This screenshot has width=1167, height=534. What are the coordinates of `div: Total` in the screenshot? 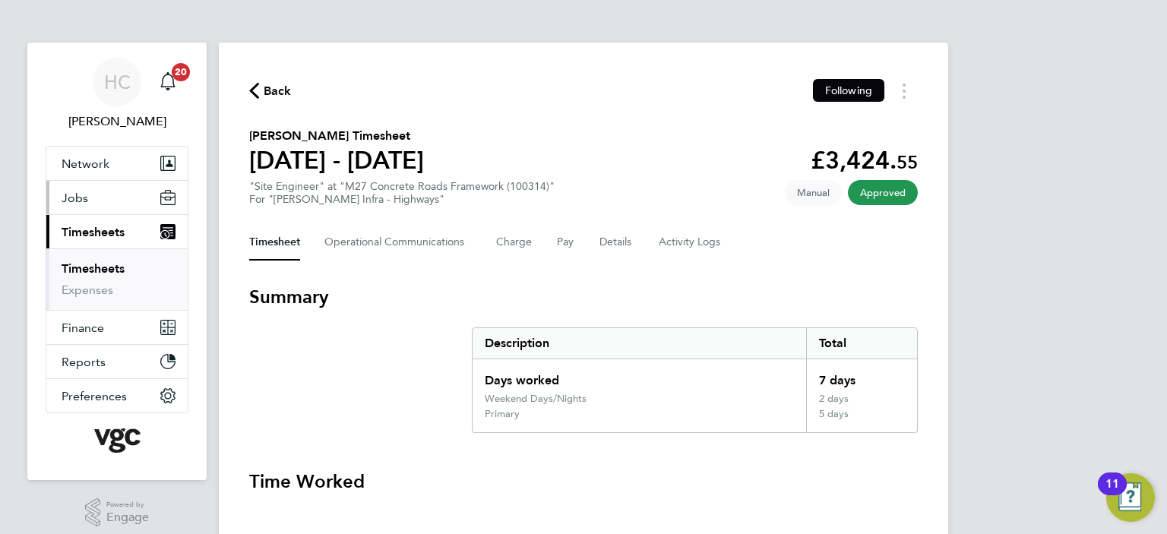 It's located at (861, 343).